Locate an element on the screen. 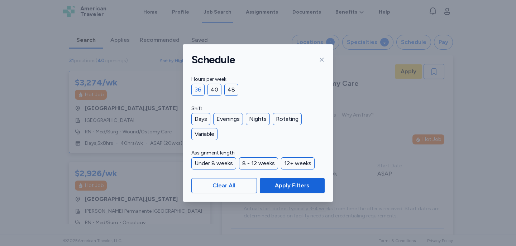 The height and width of the screenshot is (246, 516). span: Apply Filters is located at coordinates (292, 186).